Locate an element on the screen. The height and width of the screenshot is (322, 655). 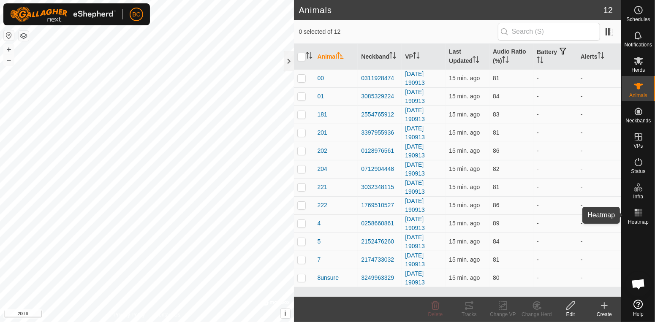
div: Change Herd is located at coordinates (537, 315).